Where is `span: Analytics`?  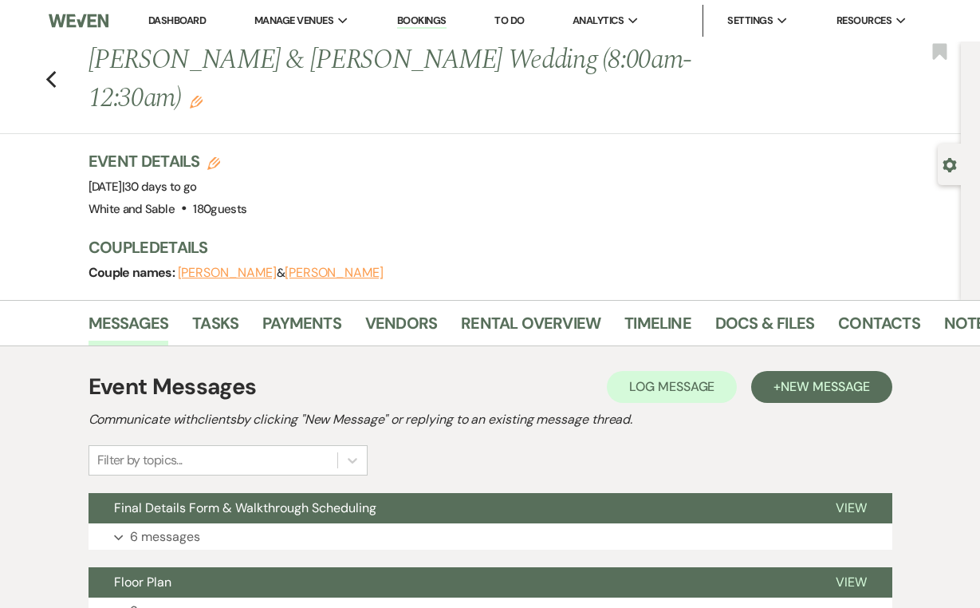
span: Analytics is located at coordinates (598, 21).